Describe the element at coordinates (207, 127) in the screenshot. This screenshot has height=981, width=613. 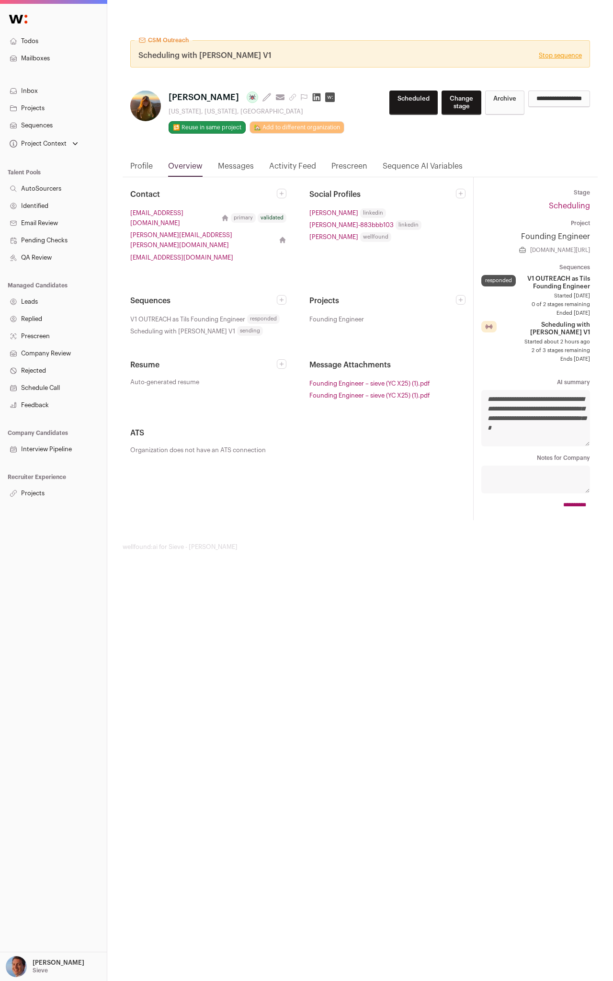
I see `button: 🔂 Reuse in same project` at that location.